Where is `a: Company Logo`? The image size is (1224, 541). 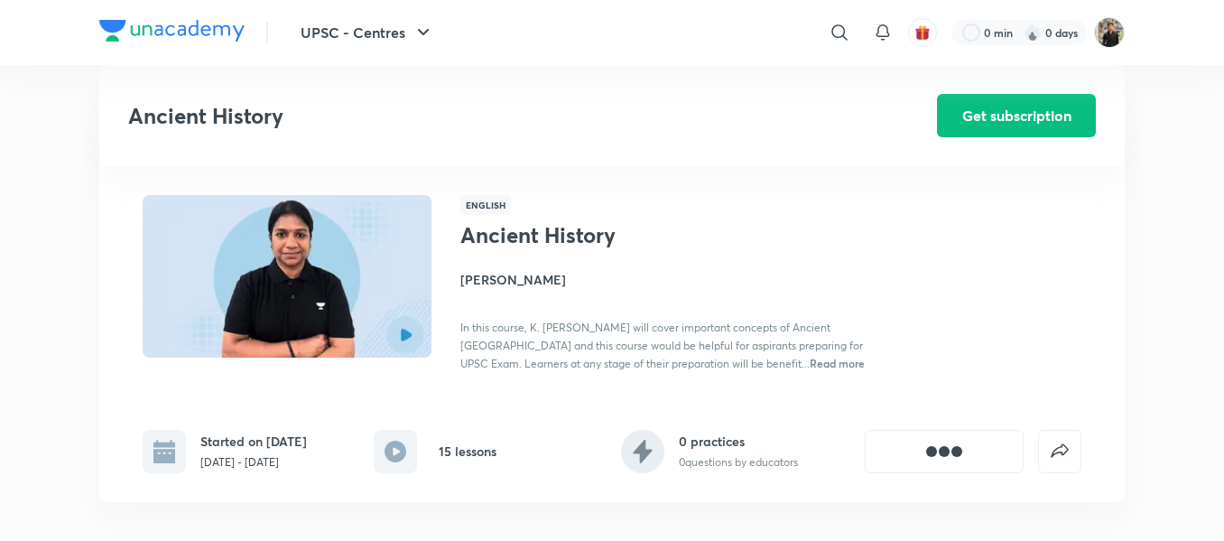 a: Company Logo is located at coordinates (172, 32).